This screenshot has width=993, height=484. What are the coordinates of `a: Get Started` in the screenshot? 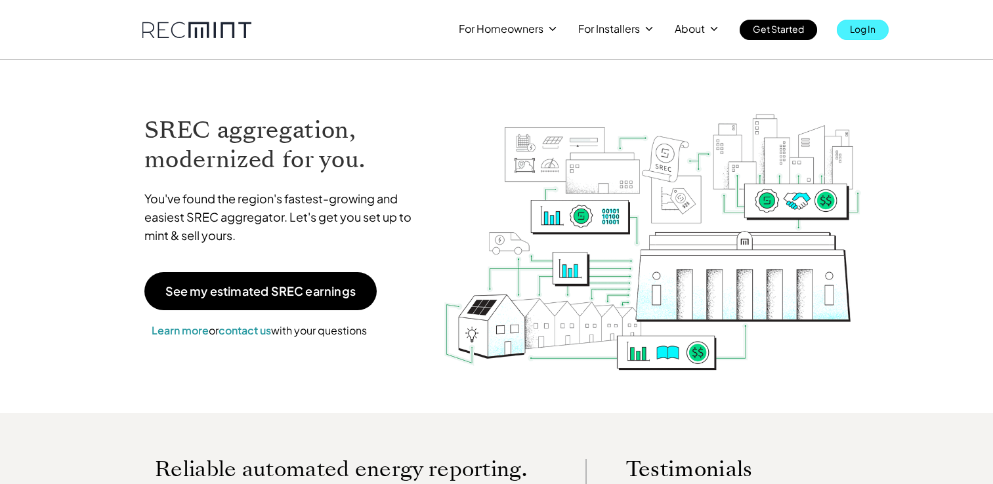 It's located at (778, 30).